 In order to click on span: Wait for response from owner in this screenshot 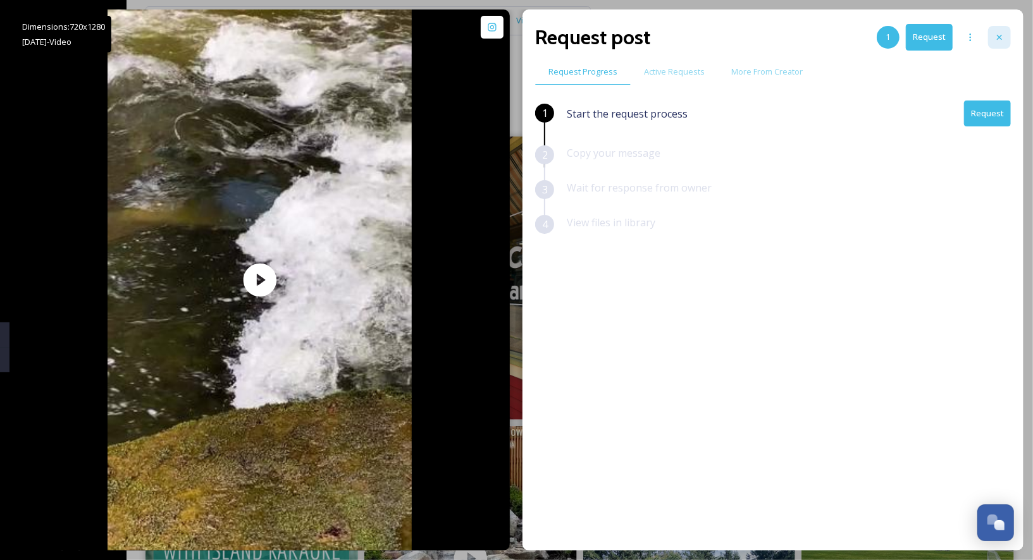, I will do `click(639, 188)`.